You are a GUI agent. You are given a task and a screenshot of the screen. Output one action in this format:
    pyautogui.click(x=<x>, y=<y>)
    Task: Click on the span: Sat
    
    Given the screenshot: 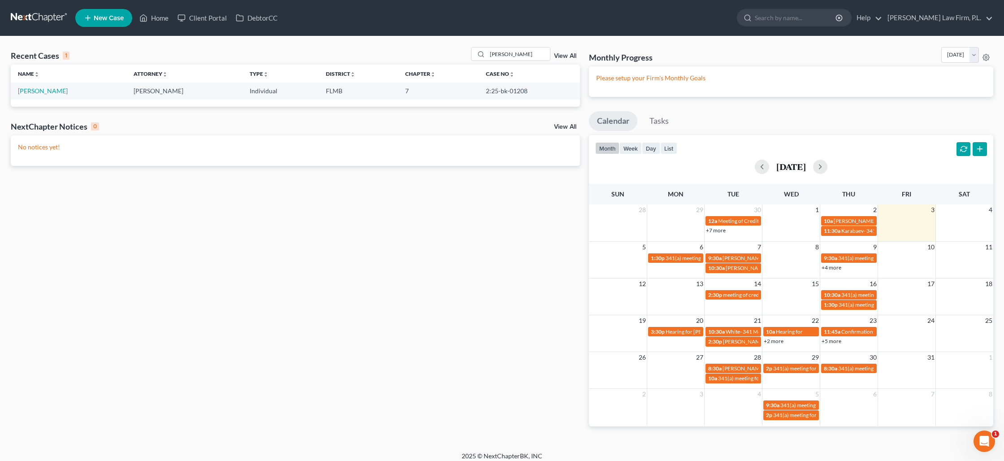 What is the action you would take?
    pyautogui.click(x=964, y=194)
    